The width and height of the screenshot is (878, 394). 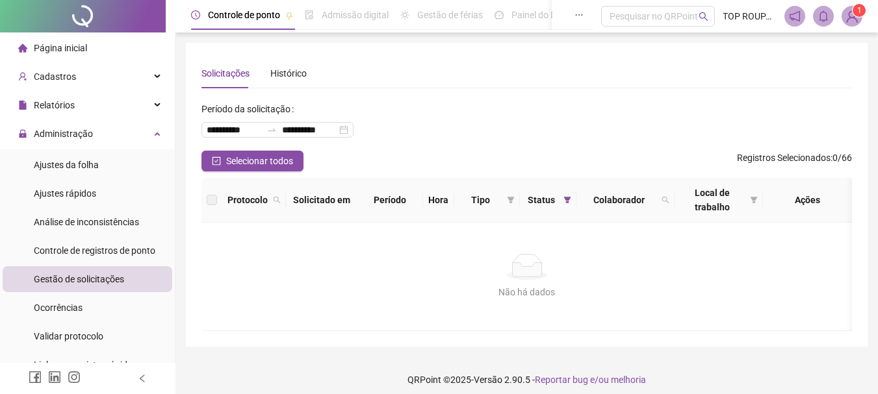 What do you see at coordinates (439, 200) in the screenshot?
I see `th: Hora` at bounding box center [439, 200].